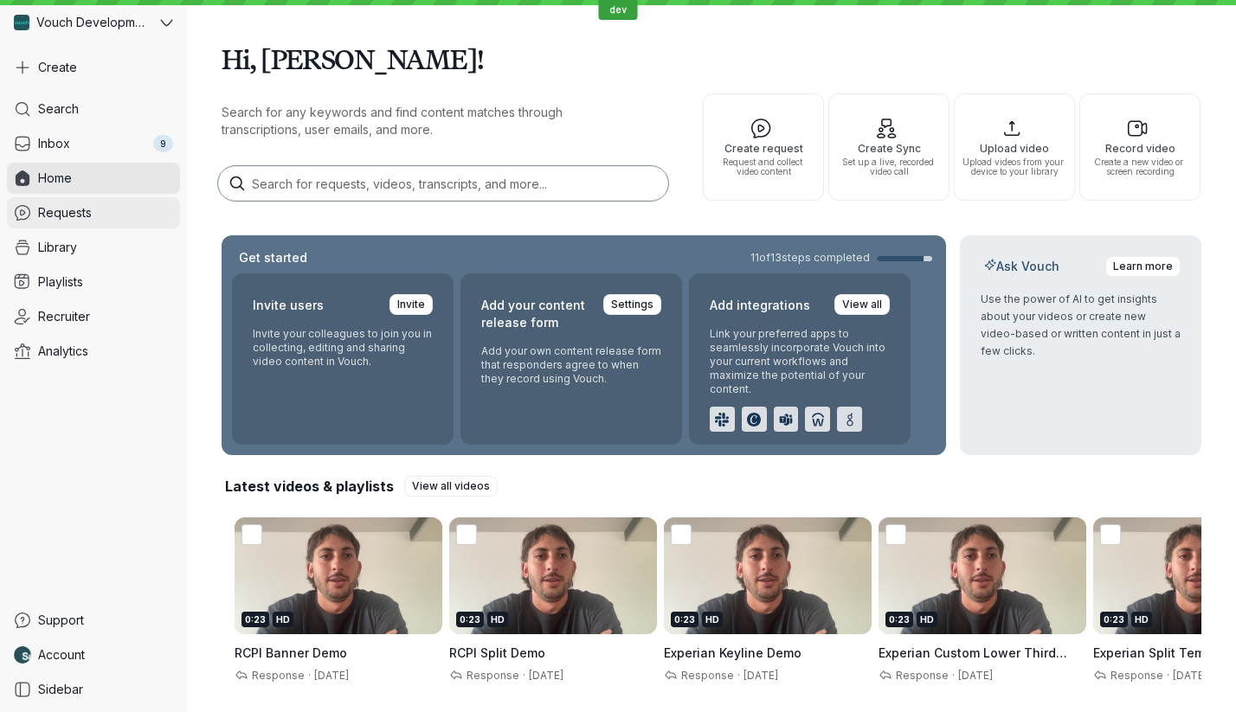 The image size is (1236, 712). What do you see at coordinates (800, 362) in the screenshot?
I see `p: Link your preferred apps to seamlessly incorporate Vouch into your current workflows and maximize...` at bounding box center [800, 362].